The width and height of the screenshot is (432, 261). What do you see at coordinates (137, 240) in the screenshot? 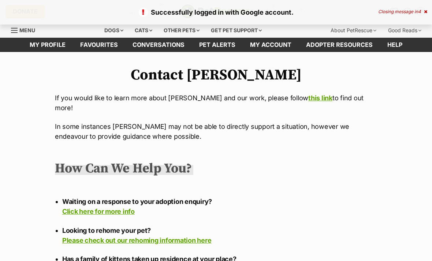
I see `a: Please check out our rehoming information here` at bounding box center [137, 240].